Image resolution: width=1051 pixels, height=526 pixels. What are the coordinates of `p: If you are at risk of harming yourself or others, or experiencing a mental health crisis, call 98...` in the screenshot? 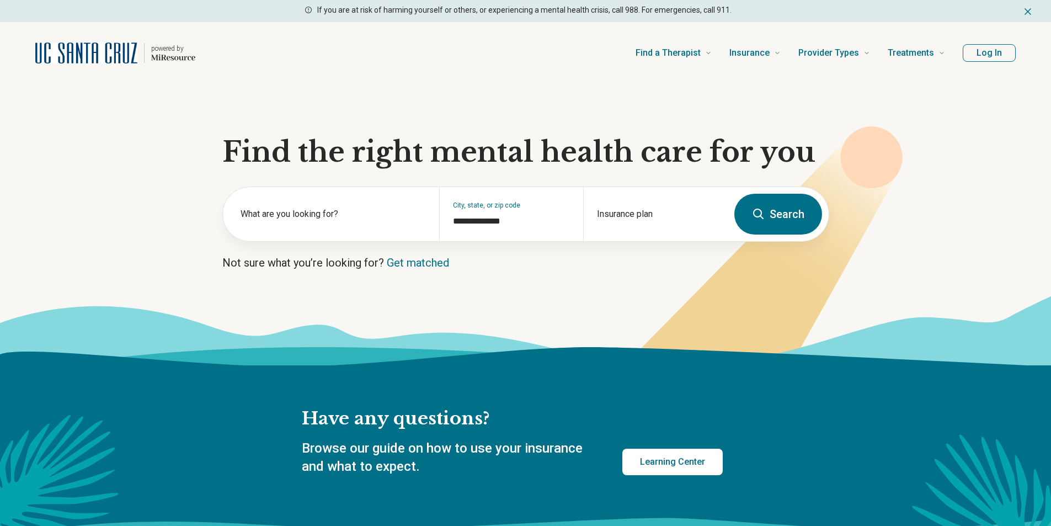 It's located at (524, 10).